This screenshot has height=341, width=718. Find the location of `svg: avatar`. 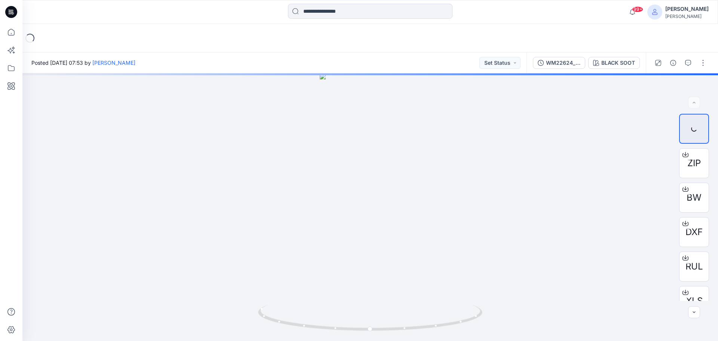

svg: avatar is located at coordinates (655, 12).